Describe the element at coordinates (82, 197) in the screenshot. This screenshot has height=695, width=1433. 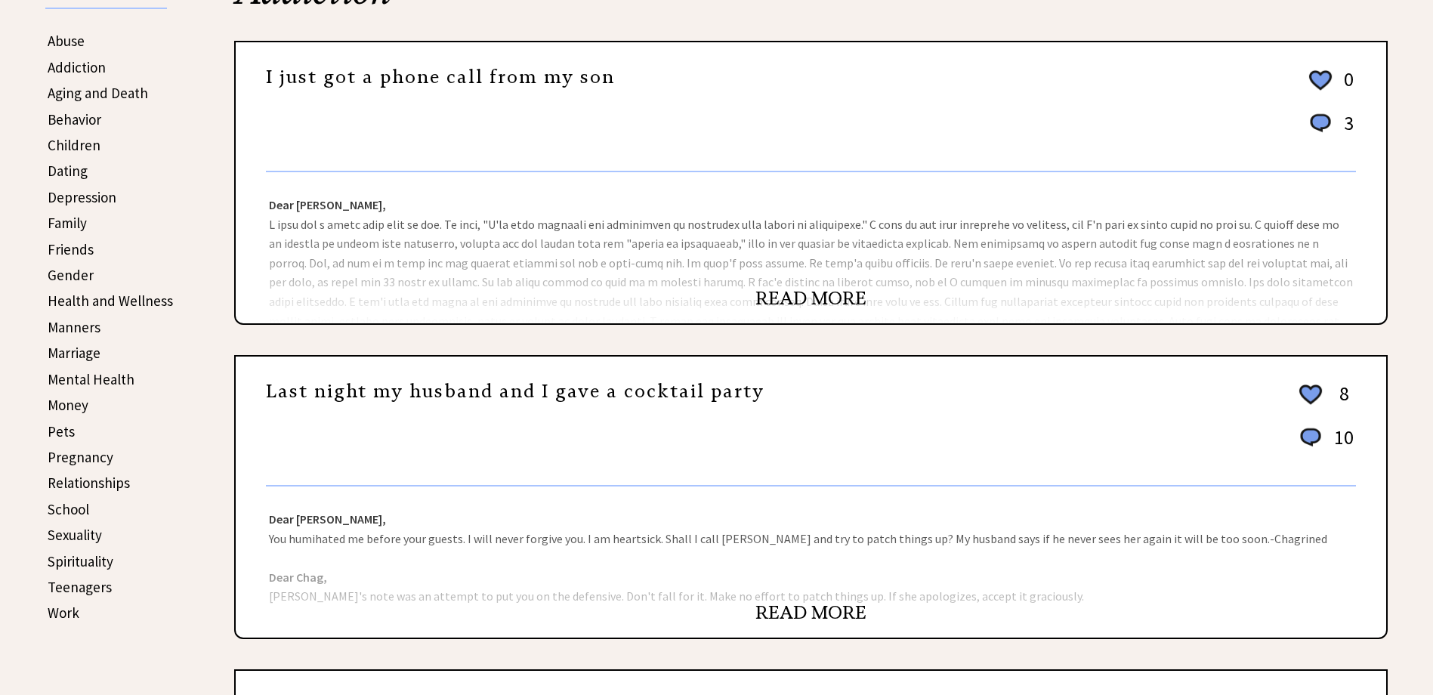
I see `a: Depression` at that location.